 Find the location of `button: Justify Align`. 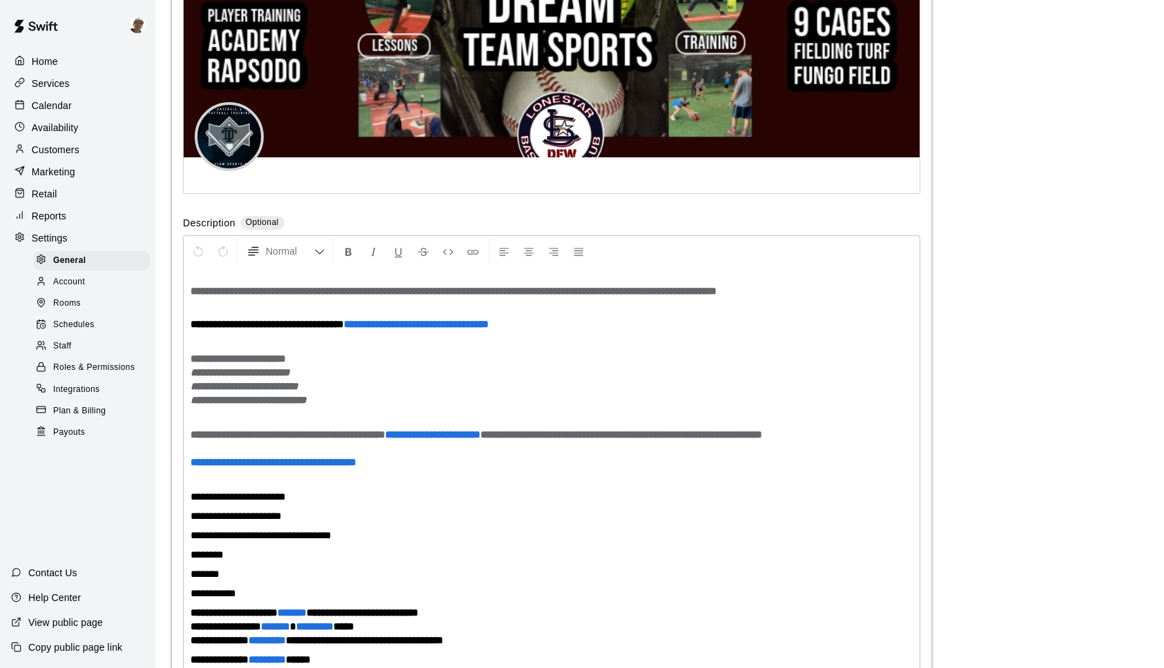

button: Justify Align is located at coordinates (578, 251).